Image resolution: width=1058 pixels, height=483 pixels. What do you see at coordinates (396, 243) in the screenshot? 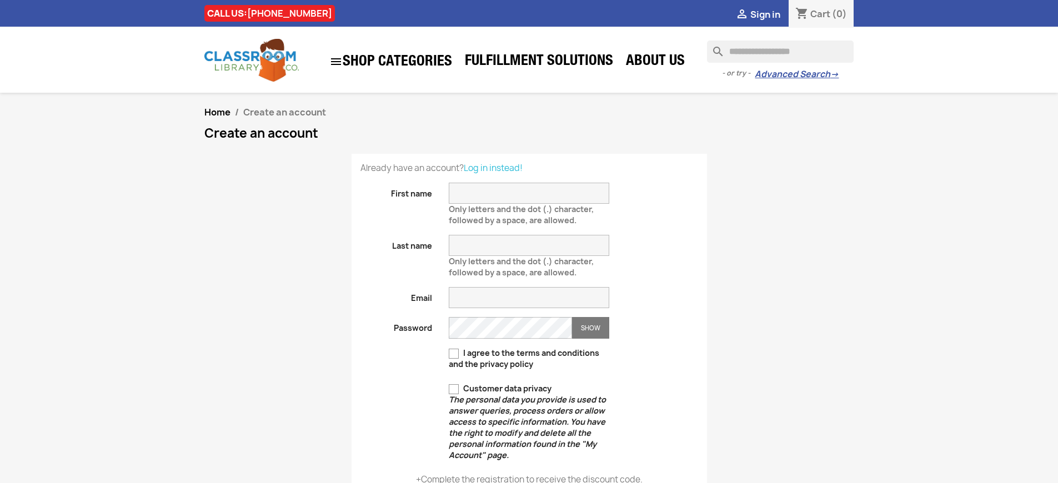
I see `label: Last name` at bounding box center [396, 243].